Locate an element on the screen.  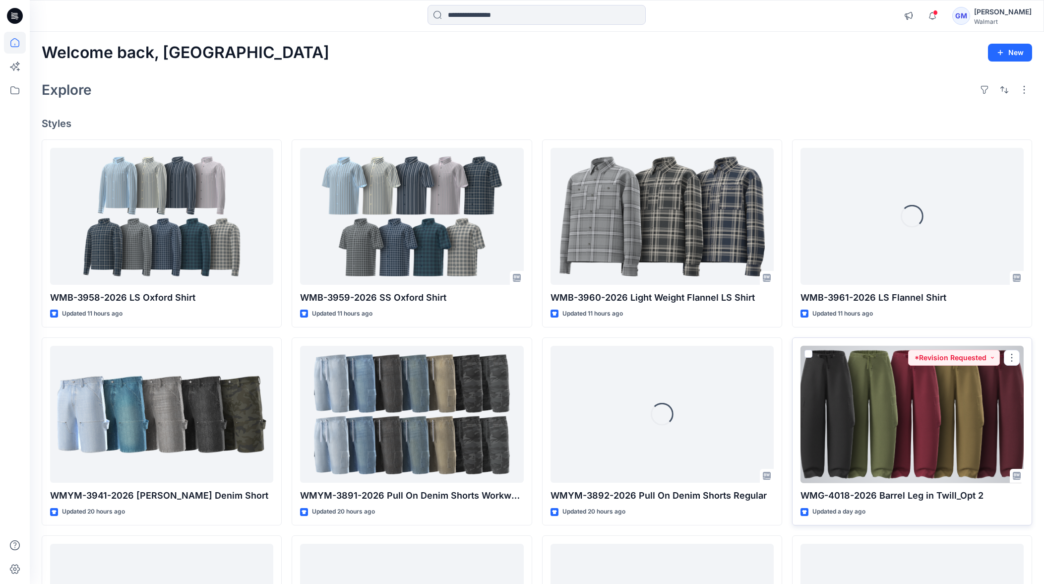
p: WMB-3960-2026 Light Weight Flannel LS Shirt is located at coordinates (662, 298).